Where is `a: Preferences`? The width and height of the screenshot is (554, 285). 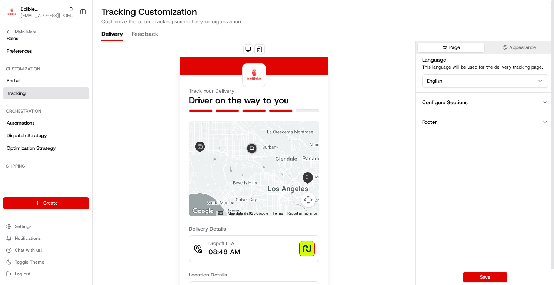
a: Preferences is located at coordinates (46, 51).